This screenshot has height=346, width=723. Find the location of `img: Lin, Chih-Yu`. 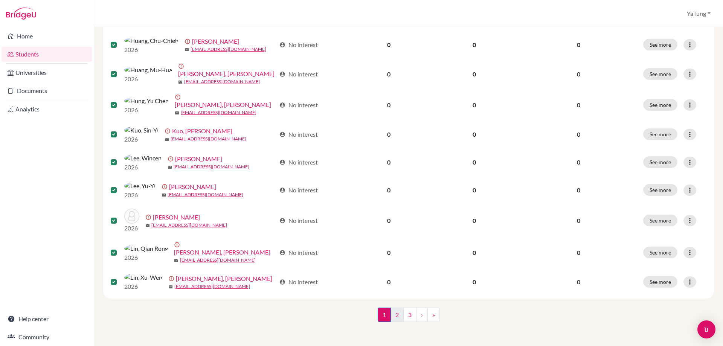

img: Lin, Chih-Yu is located at coordinates (132, 216).